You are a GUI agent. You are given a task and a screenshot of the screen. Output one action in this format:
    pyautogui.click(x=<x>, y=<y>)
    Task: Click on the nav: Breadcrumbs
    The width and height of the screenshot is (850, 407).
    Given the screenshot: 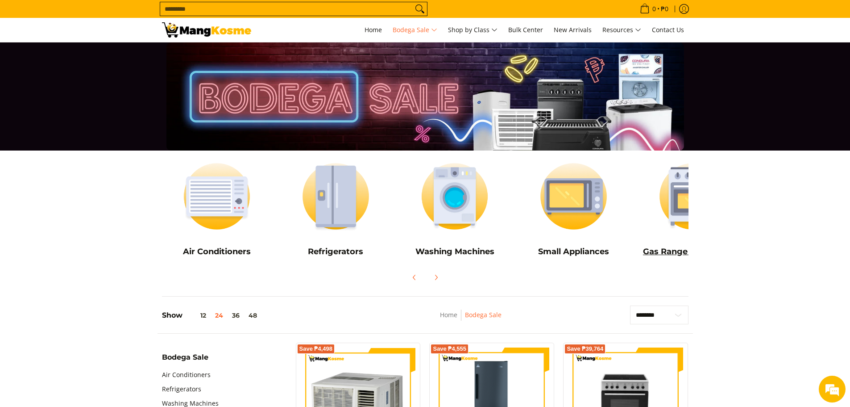 What is the action you would take?
    pyautogui.click(x=470, y=319)
    